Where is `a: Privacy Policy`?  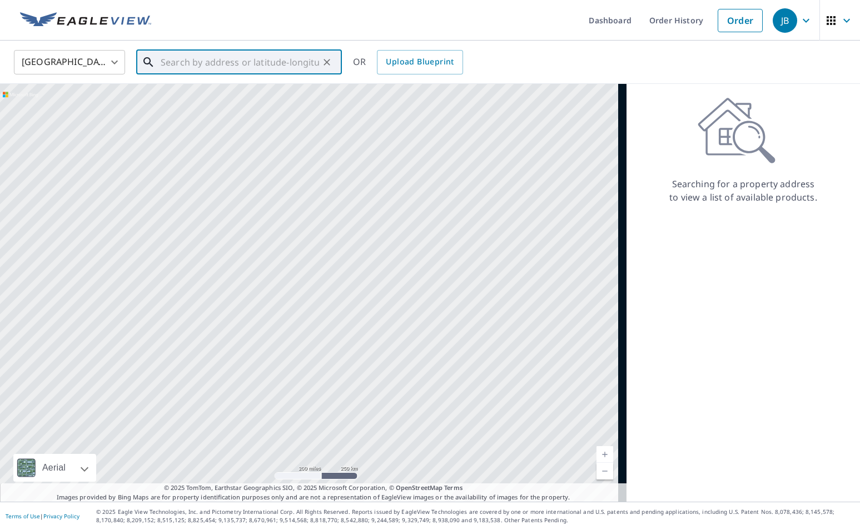
a: Privacy Policy is located at coordinates (61, 517).